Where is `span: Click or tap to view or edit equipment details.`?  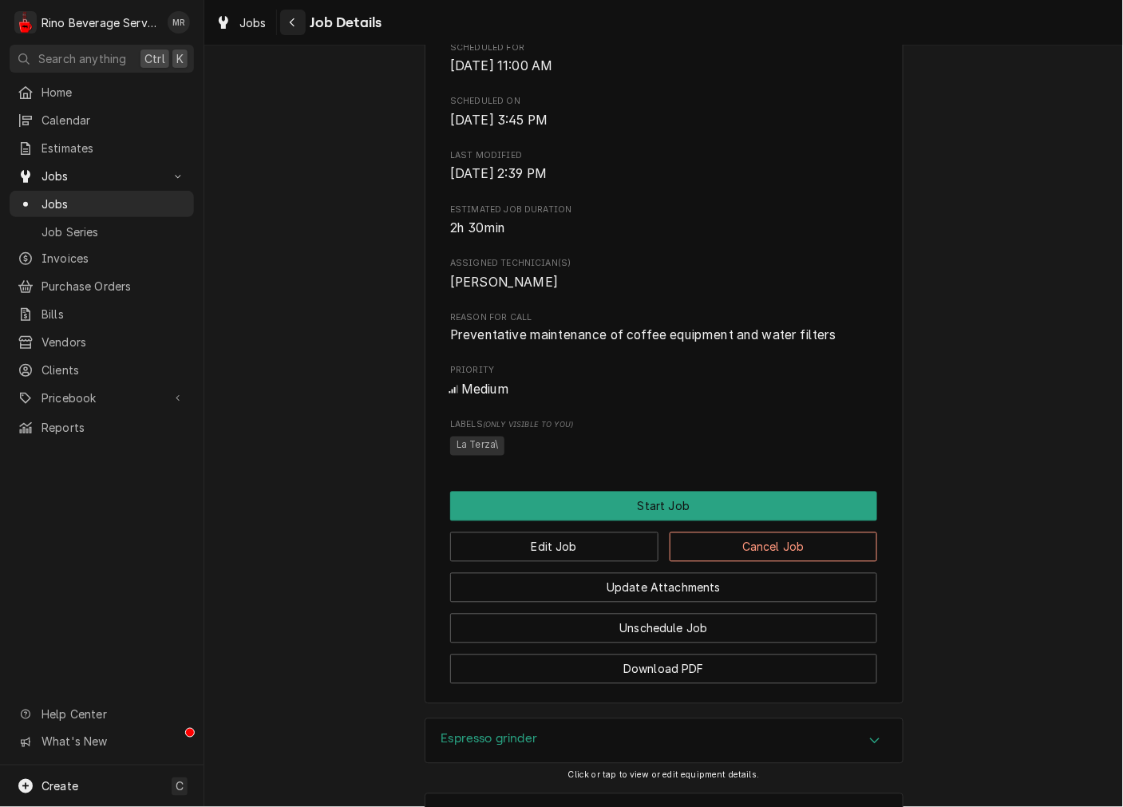 span: Click or tap to view or edit equipment details. is located at coordinates (664, 775).